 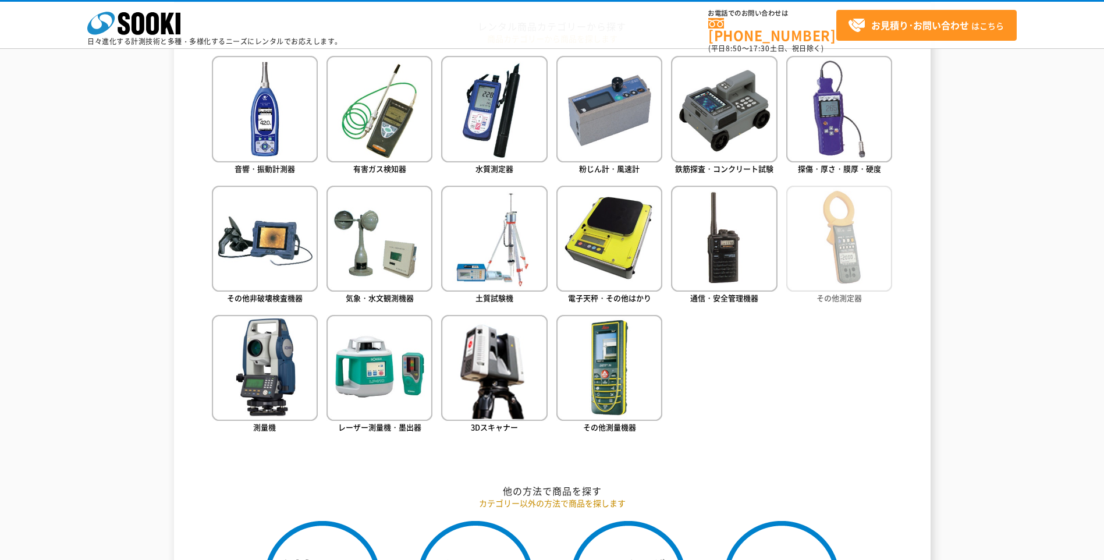 I want to click on a: 気象・水文観測機器, so click(x=380, y=246).